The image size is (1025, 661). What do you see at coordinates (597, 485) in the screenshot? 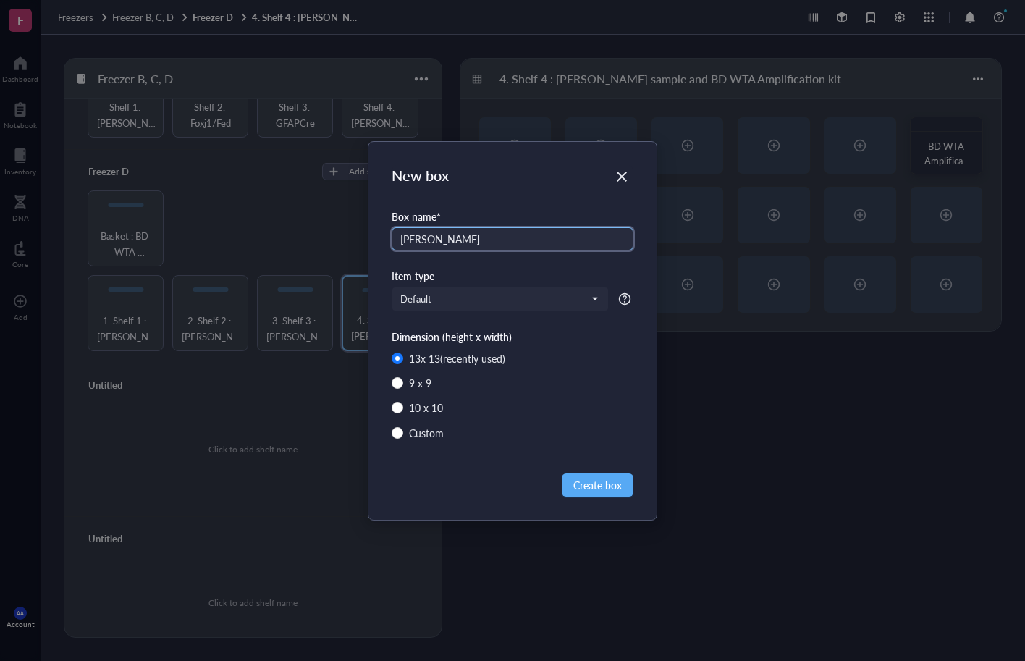
I see `button: Create box` at bounding box center [597, 485].